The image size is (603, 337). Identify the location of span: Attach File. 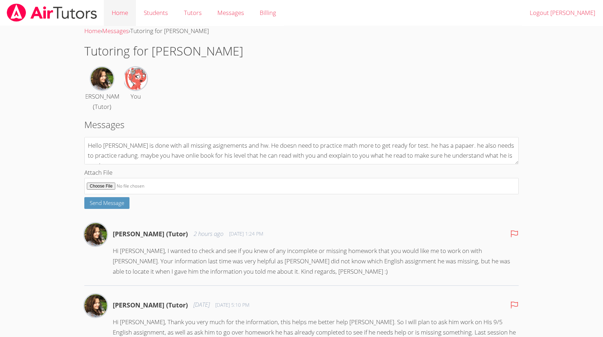
(98, 172).